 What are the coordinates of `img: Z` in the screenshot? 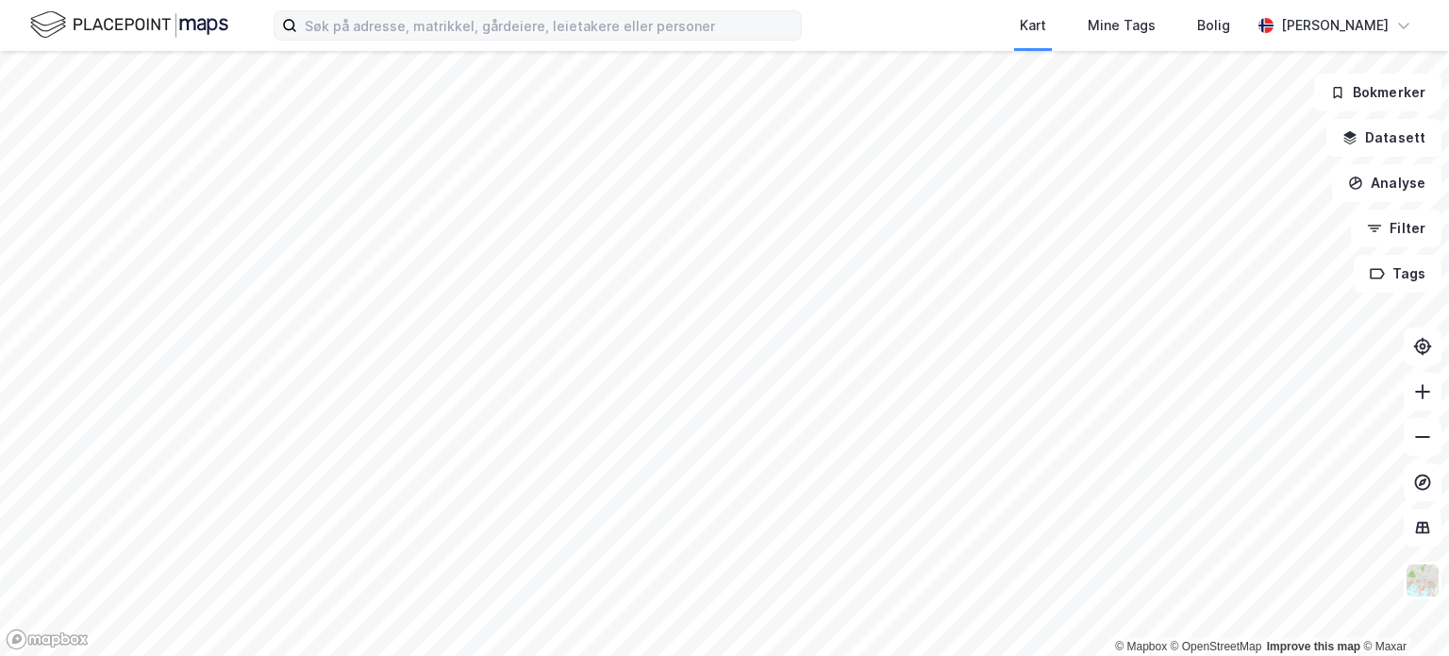 It's located at (1423, 580).